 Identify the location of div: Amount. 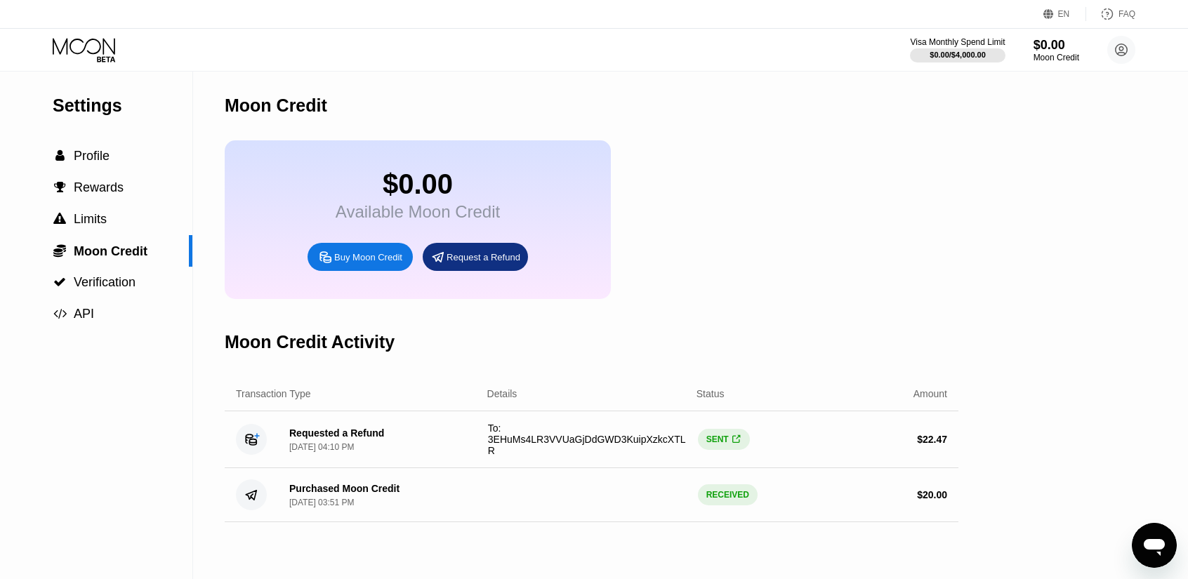
(930, 394).